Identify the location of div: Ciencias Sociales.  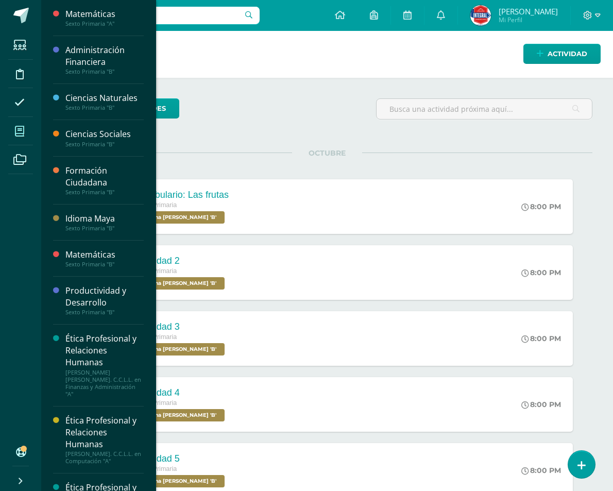
(104, 134).